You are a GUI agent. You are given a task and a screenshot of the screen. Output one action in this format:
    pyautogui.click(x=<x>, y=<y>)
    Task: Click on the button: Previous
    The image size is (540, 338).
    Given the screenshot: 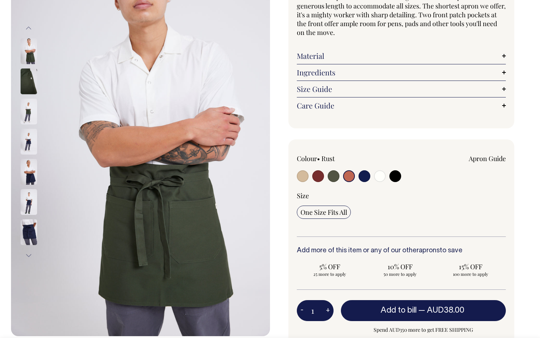 What is the action you would take?
    pyautogui.click(x=29, y=28)
    